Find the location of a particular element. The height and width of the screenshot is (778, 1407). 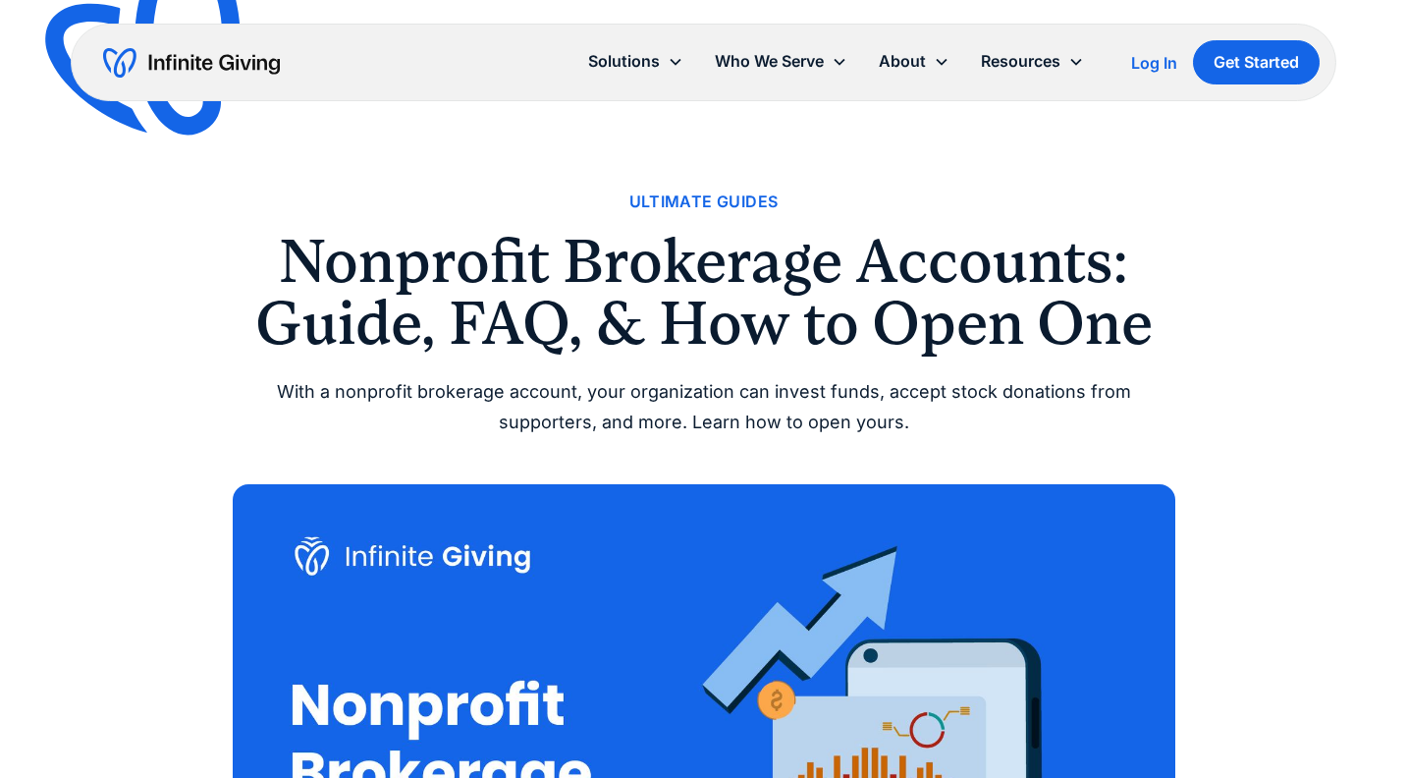

div: Log In is located at coordinates (1154, 63).